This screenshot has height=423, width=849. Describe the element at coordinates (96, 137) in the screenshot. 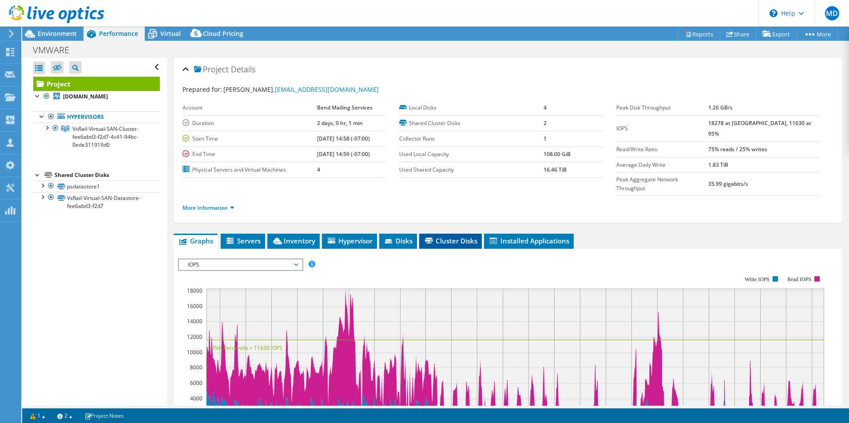

I see `a: VxRail-Virtual-SAN-Cluster-fee6abd3-f2d7-4c41-94bc-0ede311919d0` at that location.